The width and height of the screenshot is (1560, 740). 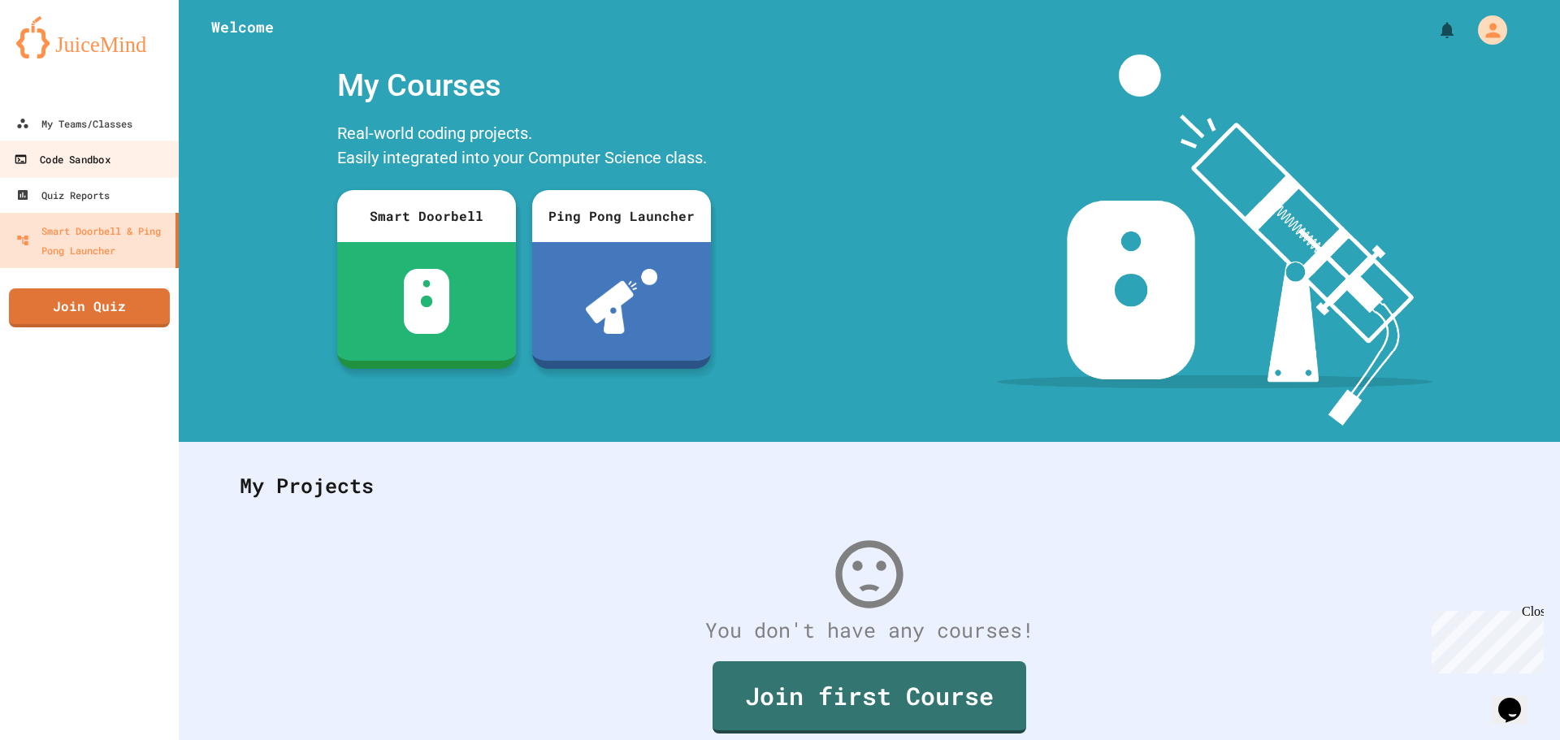 I want to click on div: My Projects, so click(x=869, y=486).